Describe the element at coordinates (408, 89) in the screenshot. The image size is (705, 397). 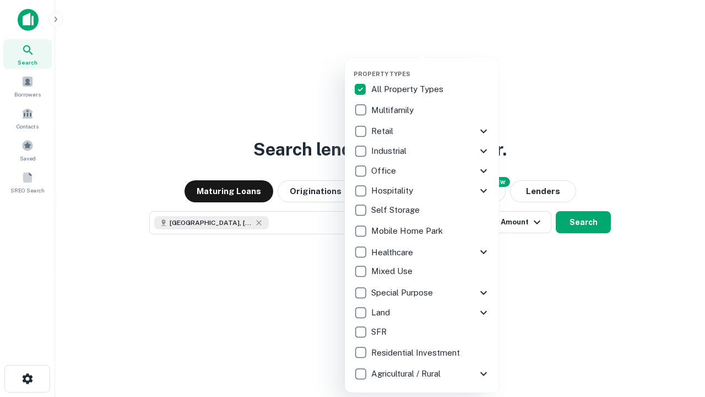
I see `p: All Property Types` at that location.